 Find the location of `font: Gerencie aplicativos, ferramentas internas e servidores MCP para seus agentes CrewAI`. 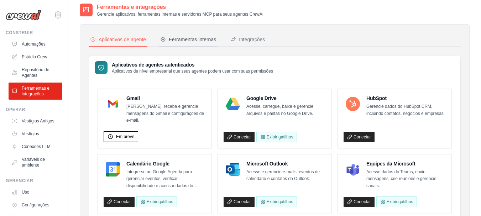

font: Gerencie aplicativos, ferramentas internas e servidores MCP para seus agentes CrewAI is located at coordinates (180, 14).